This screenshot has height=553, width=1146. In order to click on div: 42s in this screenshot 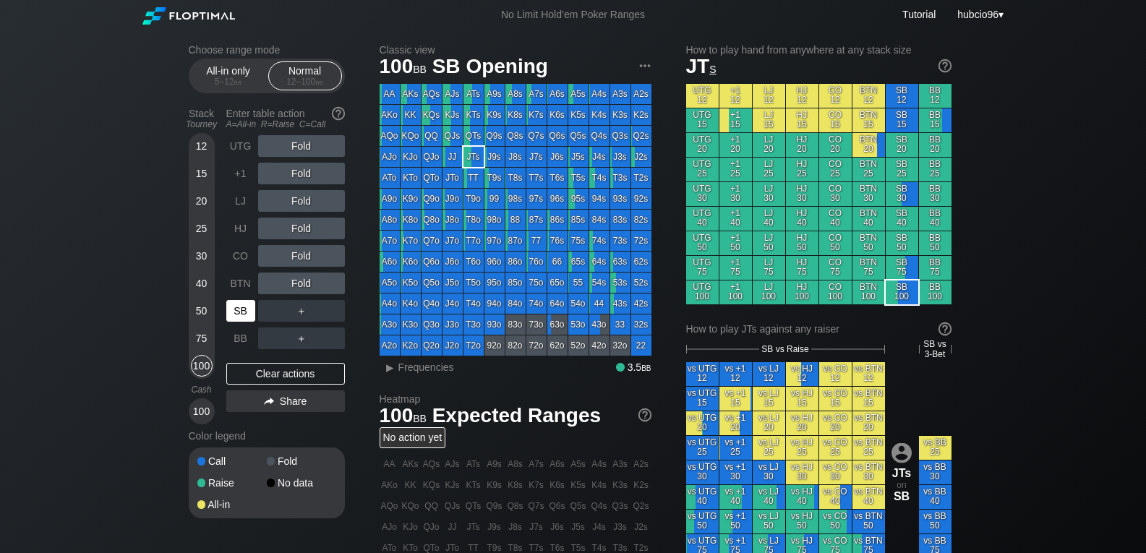, I will do `click(642, 304)`.